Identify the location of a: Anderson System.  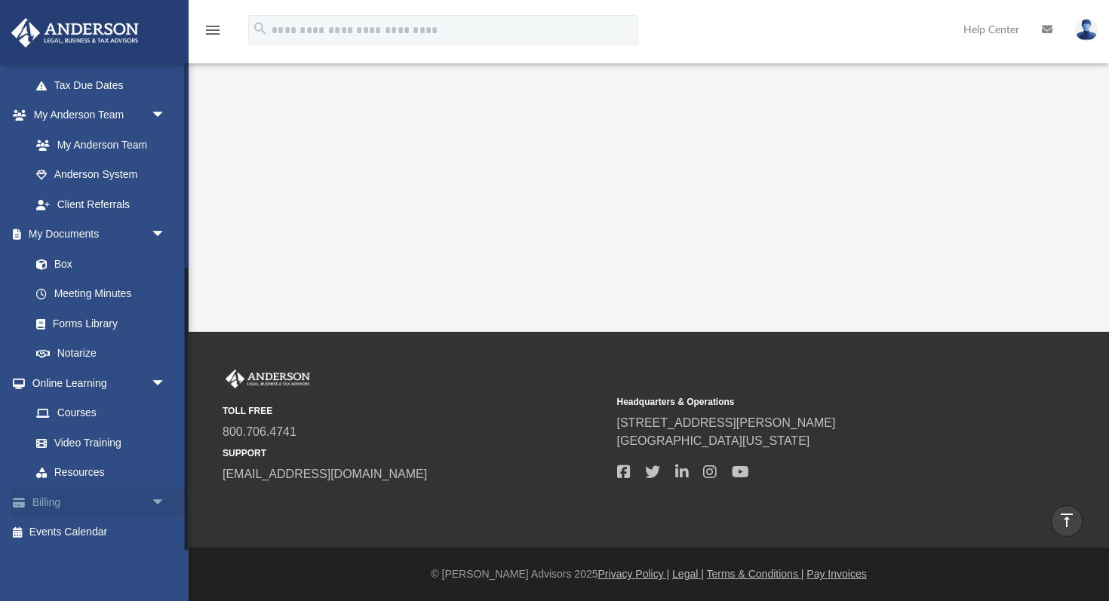
(101, 175).